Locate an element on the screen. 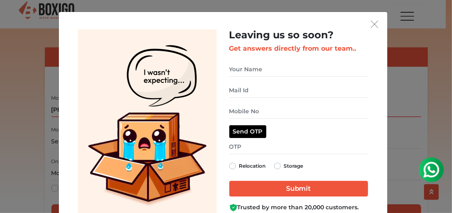  div: Trusted by more than 20,000 customers. is located at coordinates (298, 207).